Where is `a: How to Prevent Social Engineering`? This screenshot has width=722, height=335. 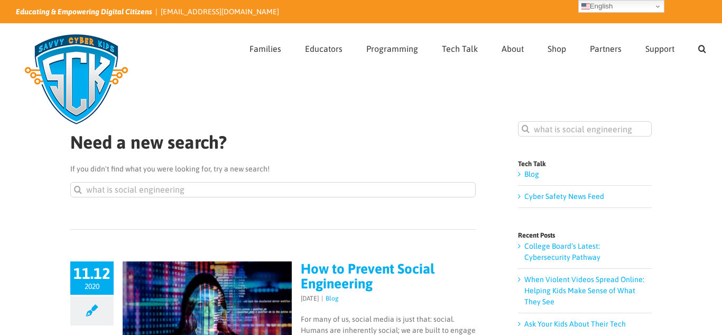 a: How to Prevent Social Engineering is located at coordinates (367, 276).